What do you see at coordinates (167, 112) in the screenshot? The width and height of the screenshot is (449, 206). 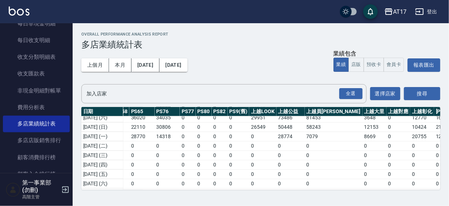 I see `th: PS76` at bounding box center [167, 112].